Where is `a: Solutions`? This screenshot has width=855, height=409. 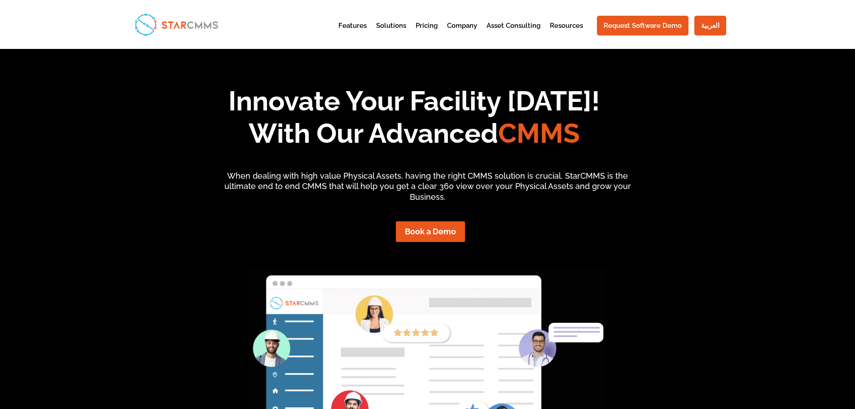 a: Solutions is located at coordinates (391, 33).